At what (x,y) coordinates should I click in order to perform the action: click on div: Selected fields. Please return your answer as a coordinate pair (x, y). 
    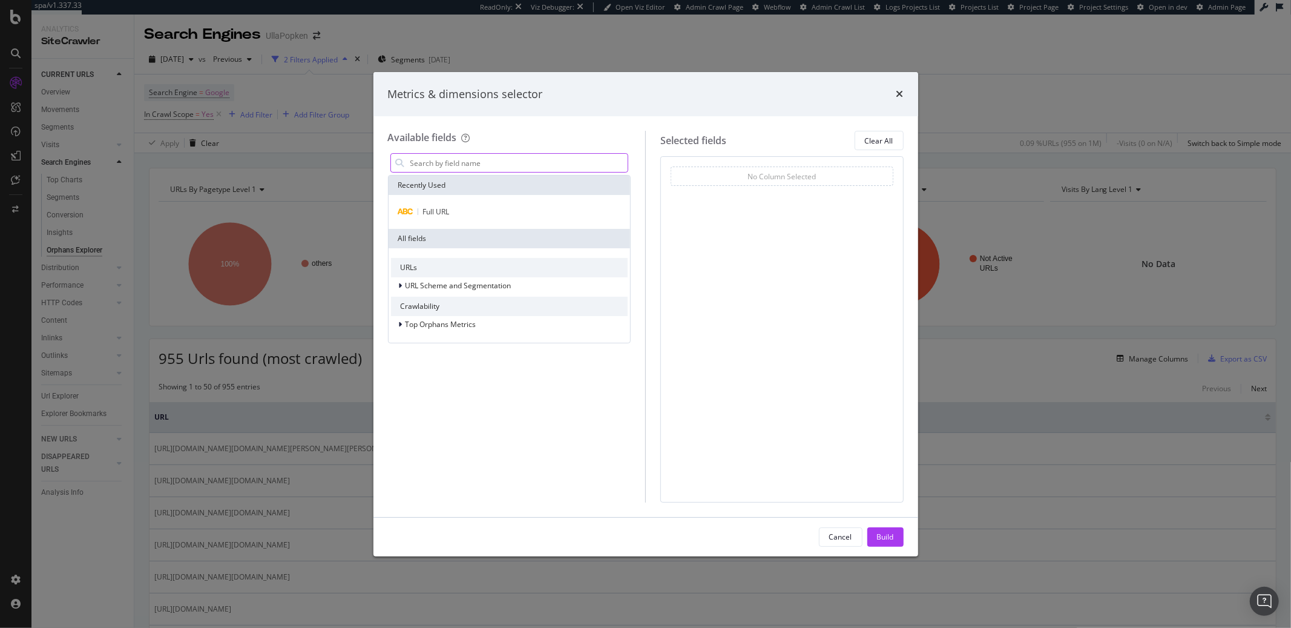
    Looking at the image, I should click on (693, 140).